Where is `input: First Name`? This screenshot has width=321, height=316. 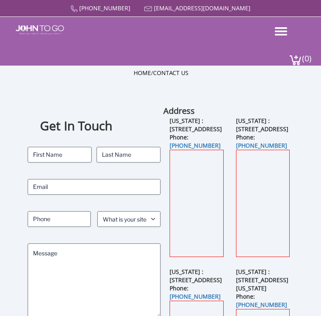
input: First Name is located at coordinates (59, 155).